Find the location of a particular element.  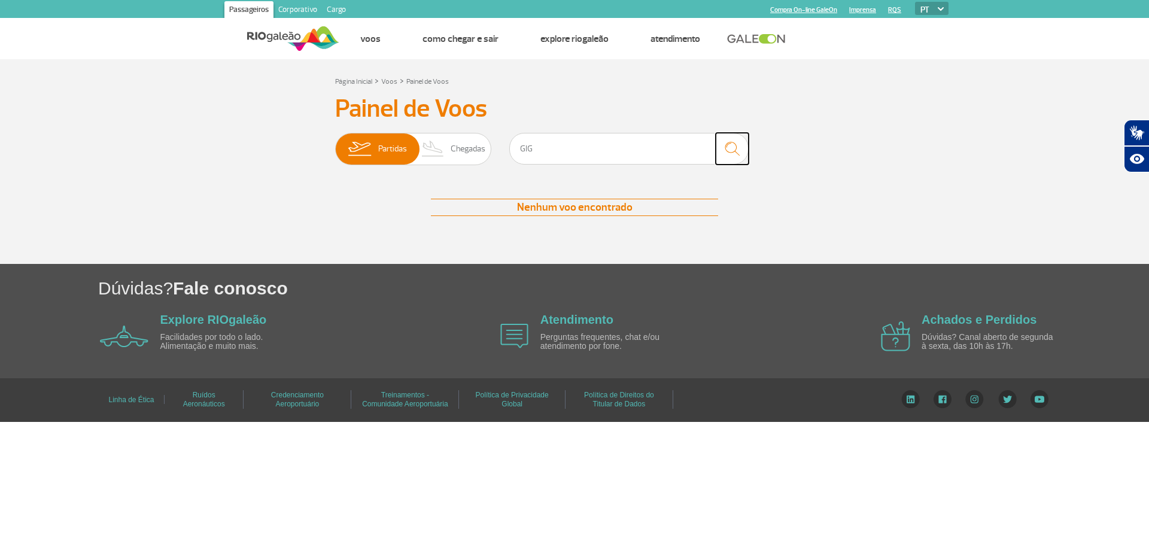

a: Política de Direitos do Titular de Dados is located at coordinates (619, 399).